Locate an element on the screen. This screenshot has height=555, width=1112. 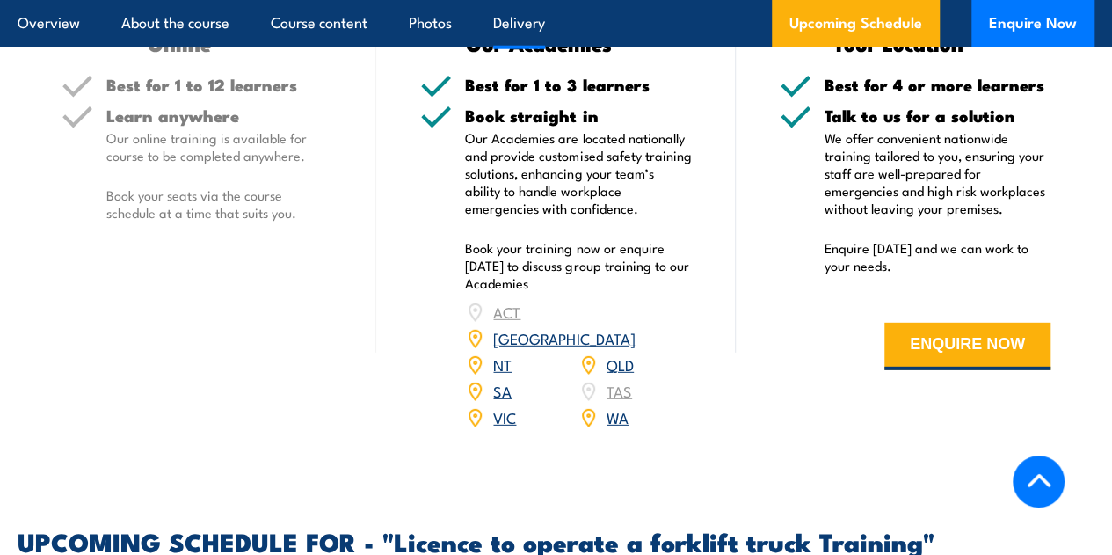
h2: UPCOMING SCHEDULE FOR - "Licence to operate a forklift truck Training" is located at coordinates (555, 541).